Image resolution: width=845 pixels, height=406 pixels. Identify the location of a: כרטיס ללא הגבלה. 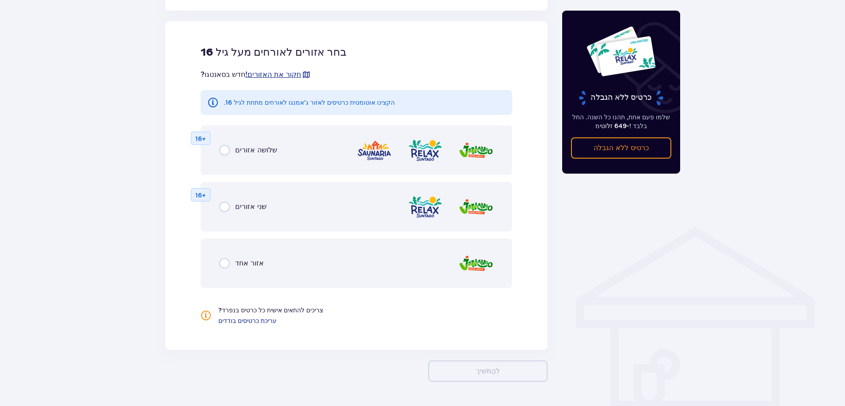
(622, 148).